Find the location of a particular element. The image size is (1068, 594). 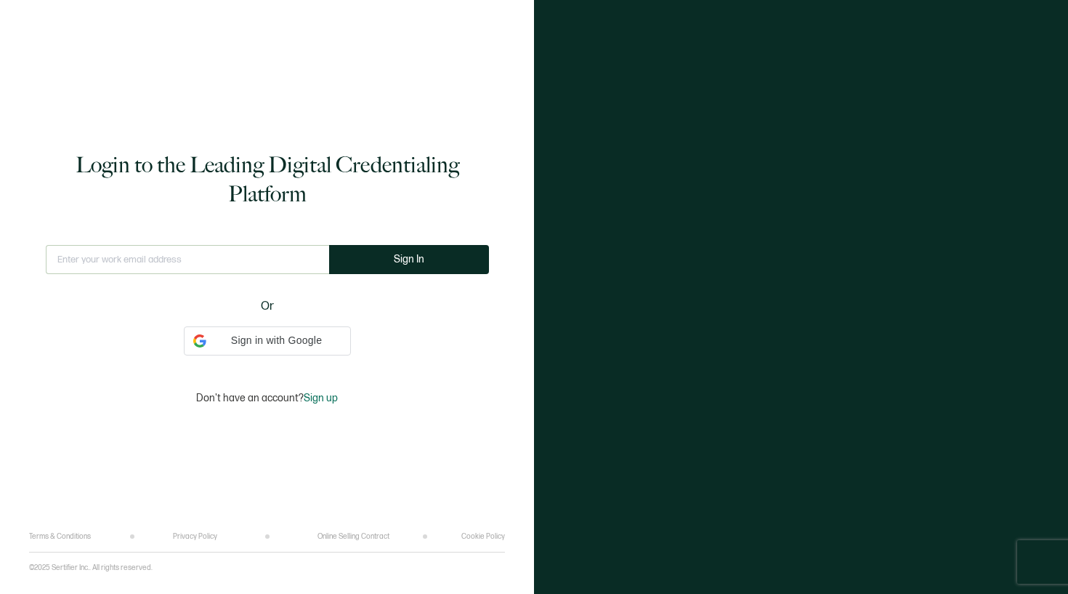

span: Sign in with Google is located at coordinates (277, 340).